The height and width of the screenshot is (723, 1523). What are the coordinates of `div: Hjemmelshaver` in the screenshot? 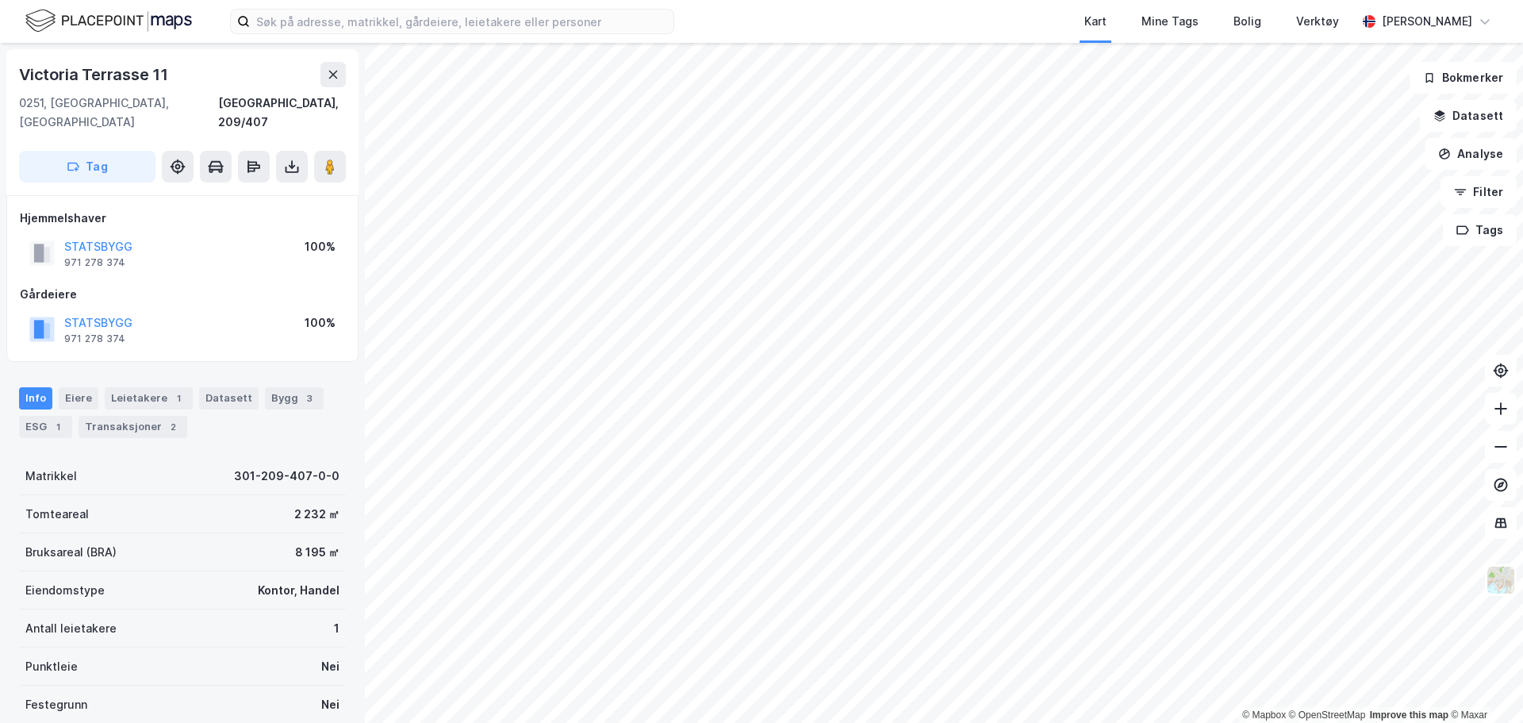 It's located at (182, 218).